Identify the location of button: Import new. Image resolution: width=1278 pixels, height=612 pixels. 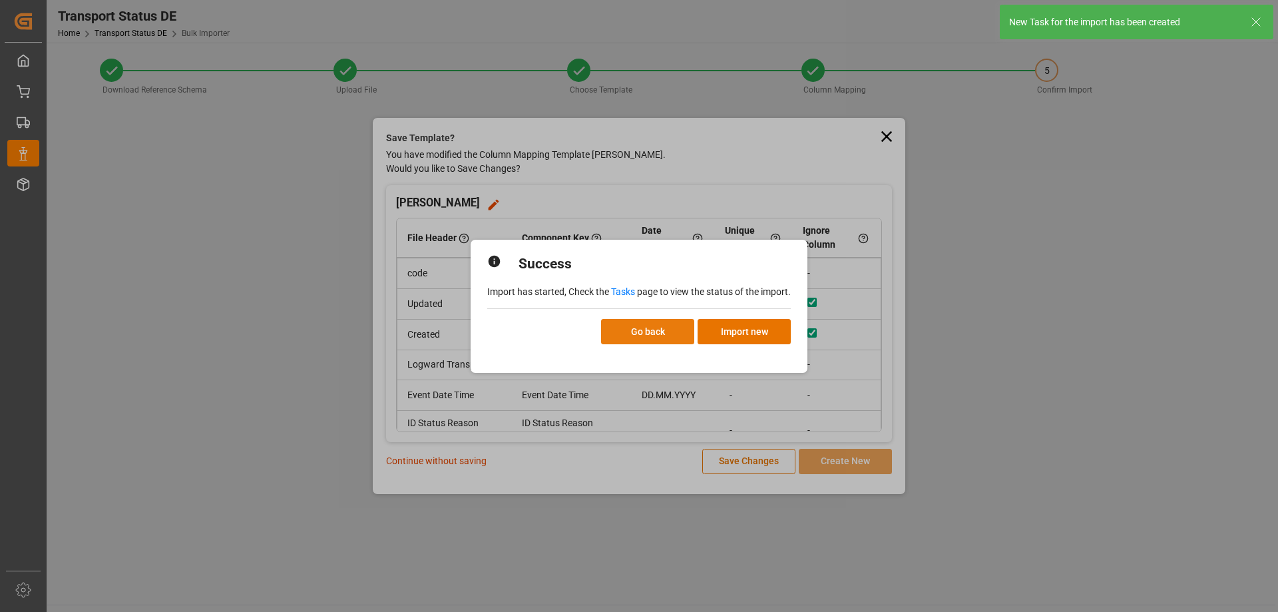
(744, 331).